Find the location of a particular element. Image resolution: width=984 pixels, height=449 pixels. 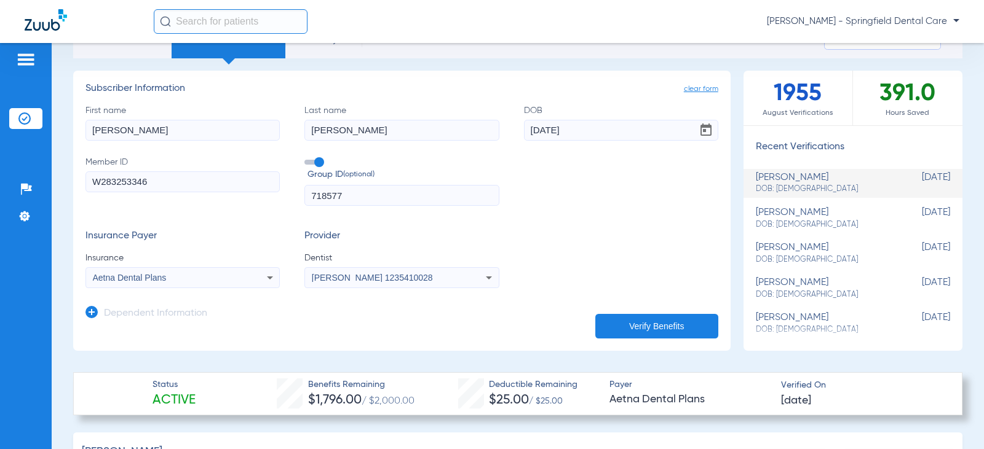

button: Verify Benefits is located at coordinates (657, 326).